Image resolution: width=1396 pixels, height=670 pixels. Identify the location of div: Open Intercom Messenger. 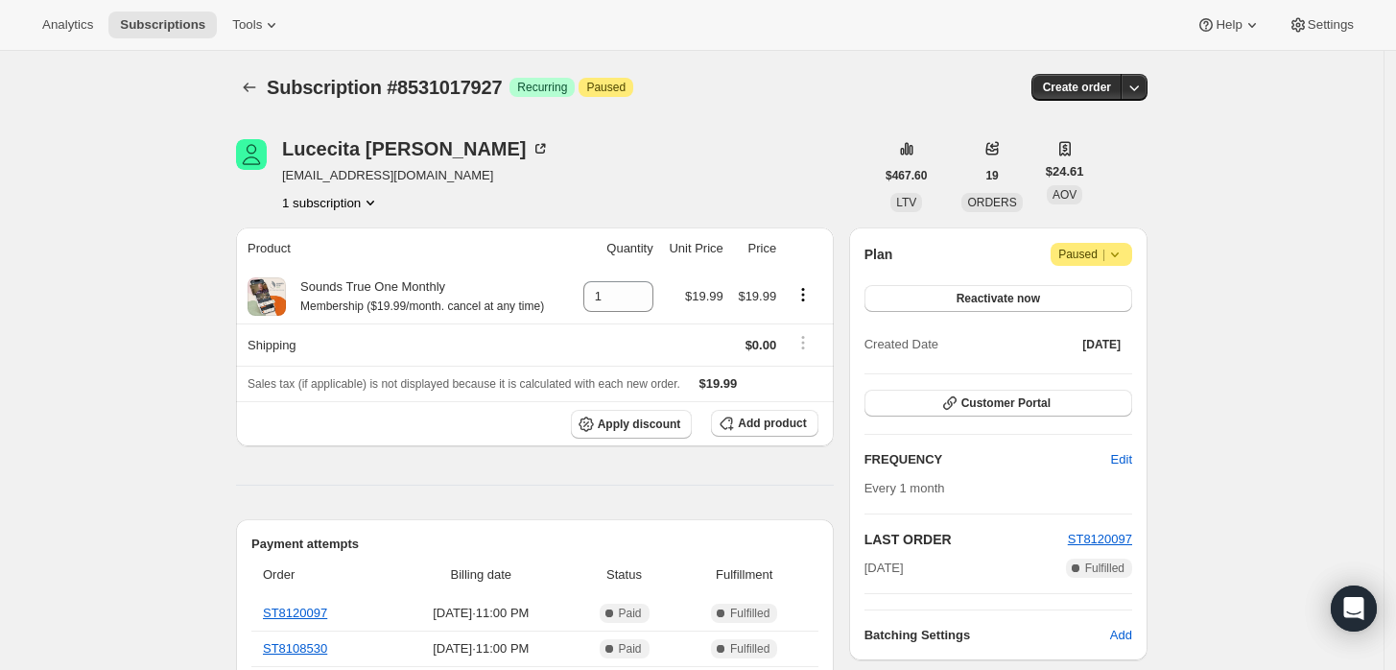
(1354, 608).